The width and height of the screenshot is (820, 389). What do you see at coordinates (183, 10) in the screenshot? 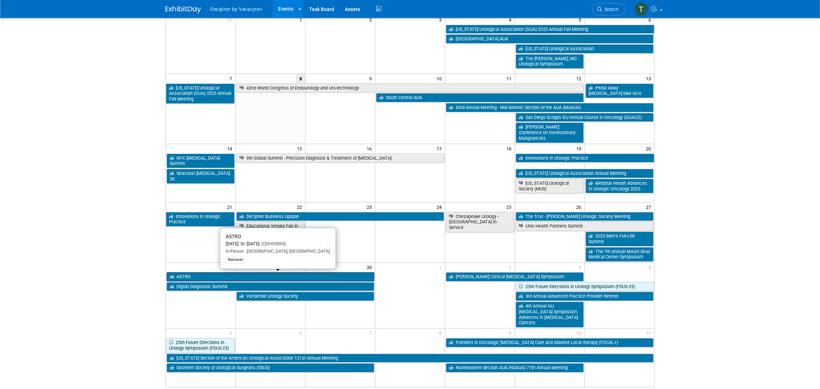
I see `img: ExhibitDay` at bounding box center [183, 10].